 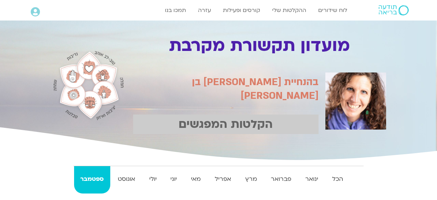 What do you see at coordinates (312, 179) in the screenshot?
I see `strong: ינואר` at bounding box center [312, 179].